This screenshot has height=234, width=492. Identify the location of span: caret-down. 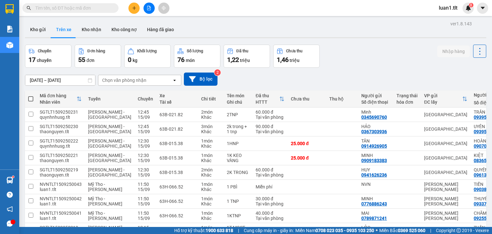
(483, 8).